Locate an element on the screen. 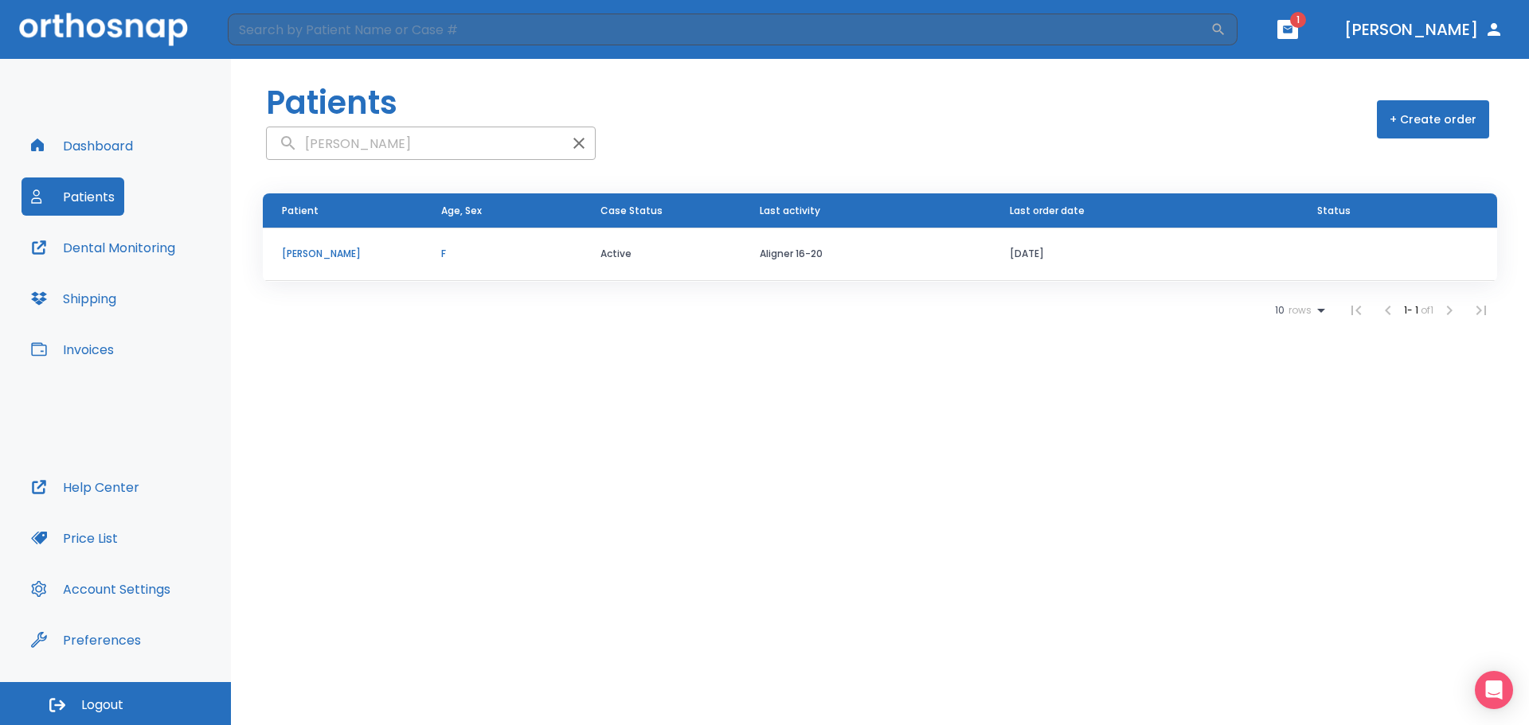 The width and height of the screenshot is (1529, 725). a: Help Center is located at coordinates (85, 487).